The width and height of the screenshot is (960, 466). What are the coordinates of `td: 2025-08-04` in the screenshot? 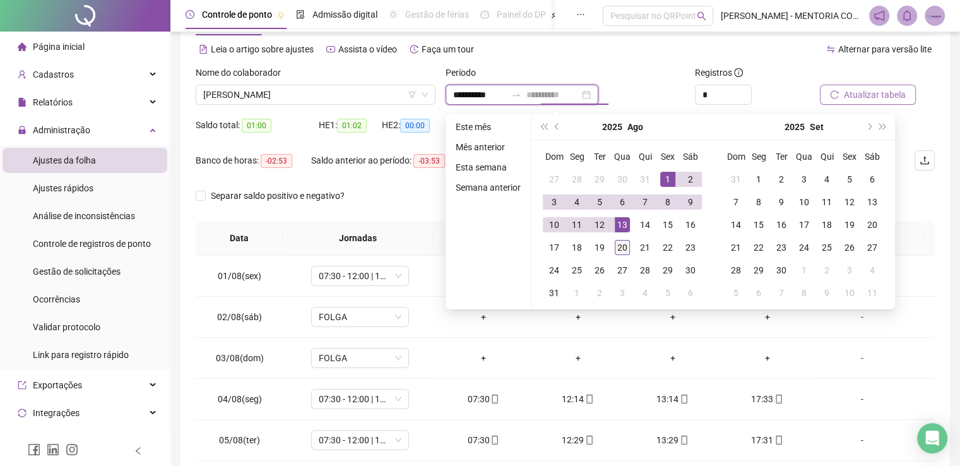 It's located at (577, 202).